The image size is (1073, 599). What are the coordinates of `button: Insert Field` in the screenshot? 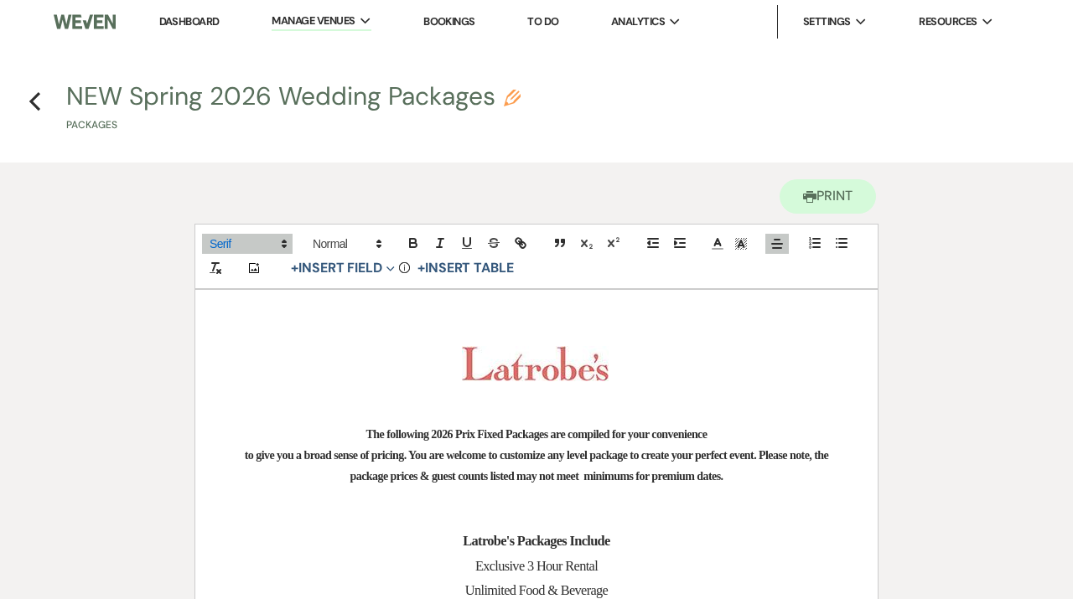 It's located at (343, 268).